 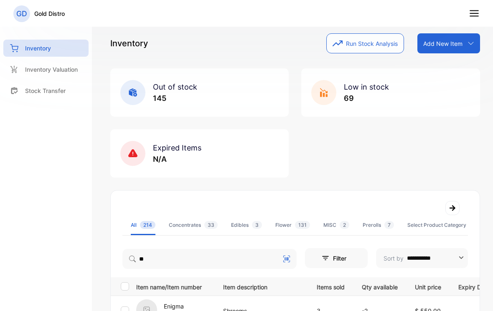 What do you see at coordinates (174, 286) in the screenshot?
I see `p: Item name/Item number` at bounding box center [174, 286].